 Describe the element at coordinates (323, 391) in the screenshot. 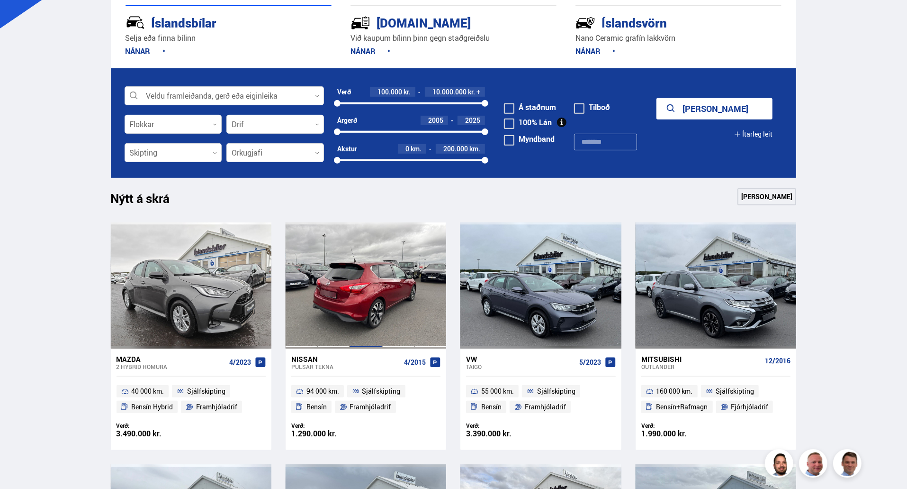

I see `span: 94 000 km.` at that location.